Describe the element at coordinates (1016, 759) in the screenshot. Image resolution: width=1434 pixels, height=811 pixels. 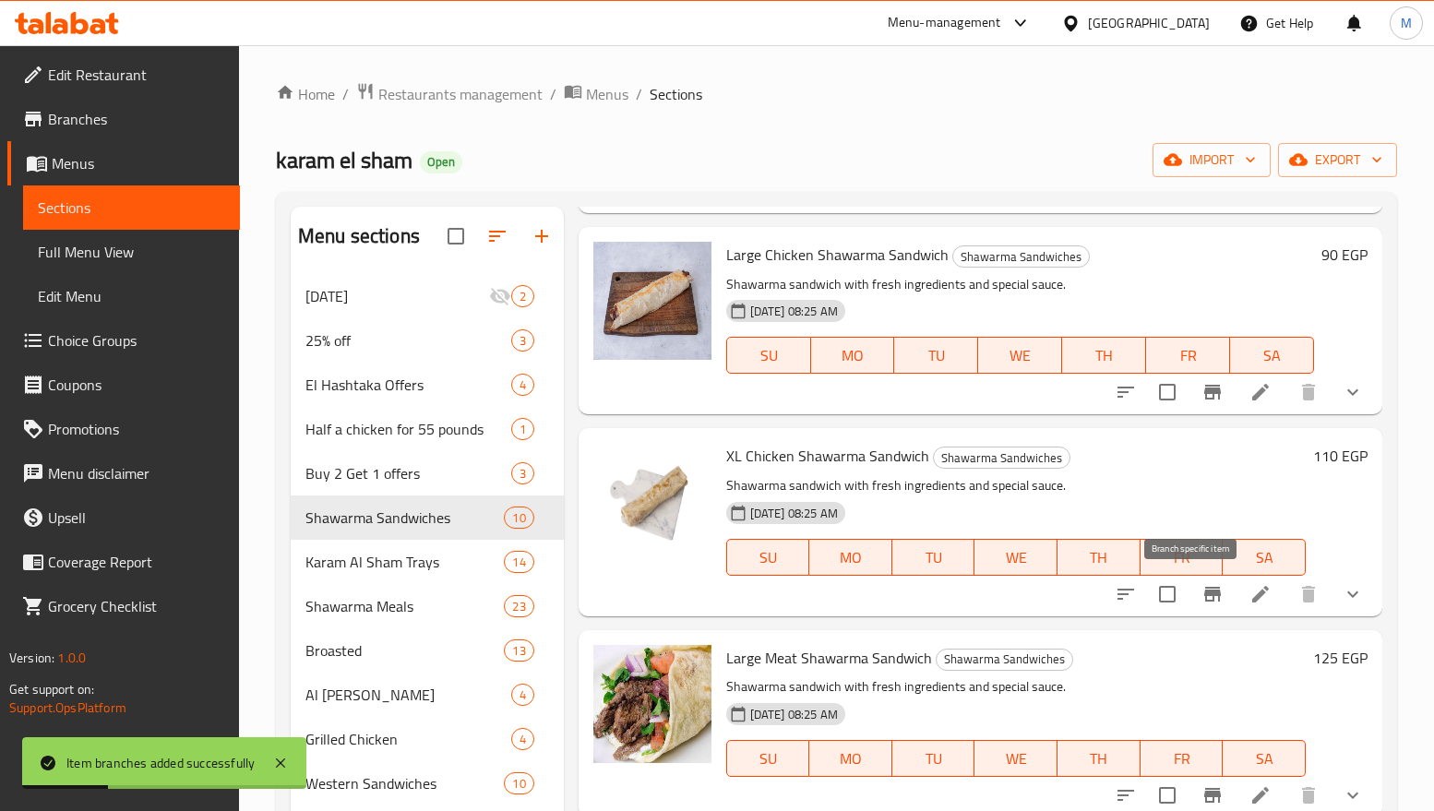
I see `button: WE` at that location.